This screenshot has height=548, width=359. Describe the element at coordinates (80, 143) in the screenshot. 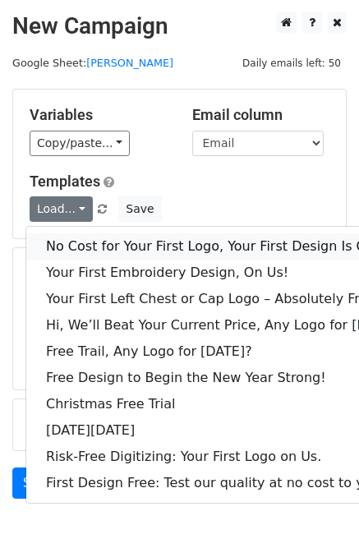

I see `a: Copy/paste...` at that location.